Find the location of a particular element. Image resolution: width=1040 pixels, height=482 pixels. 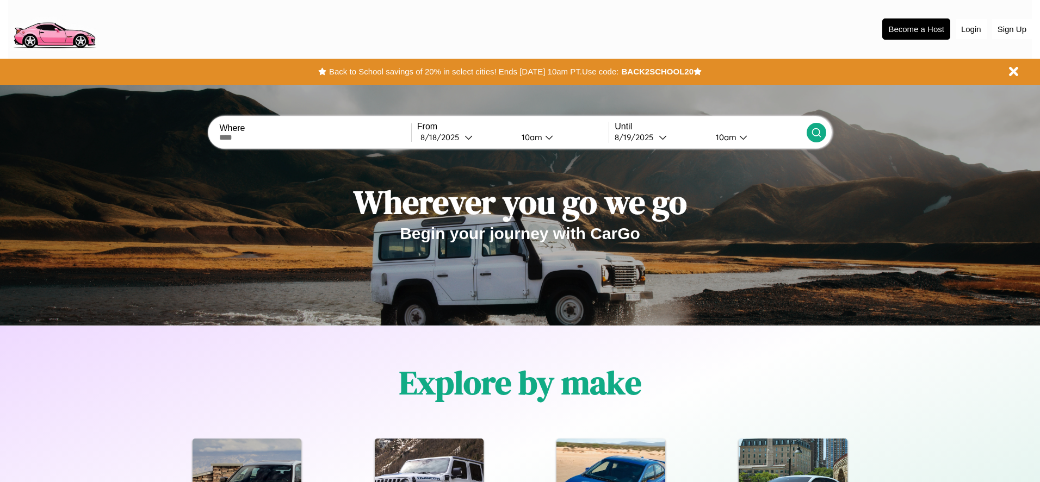

button: Sign Up is located at coordinates (1011, 29).